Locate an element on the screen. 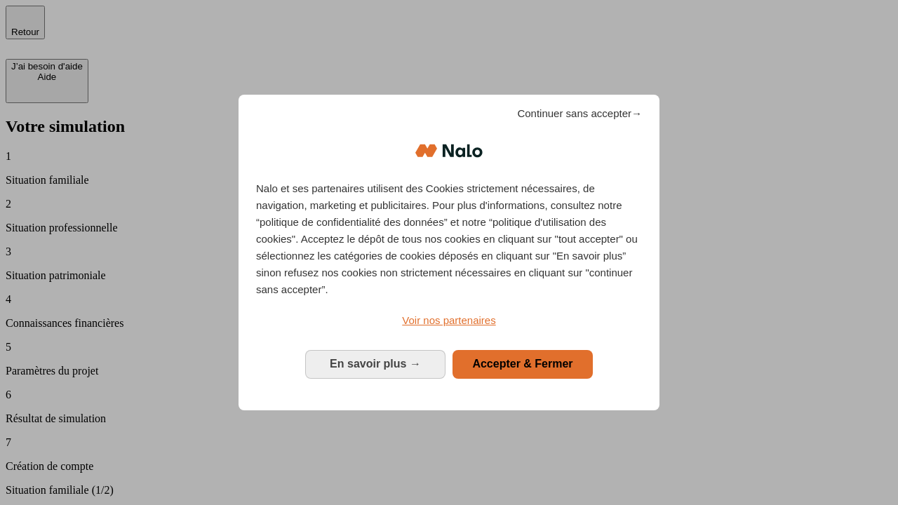 This screenshot has height=505, width=898. button: En savoir plus: Configurer vos consentements is located at coordinates (376, 364).